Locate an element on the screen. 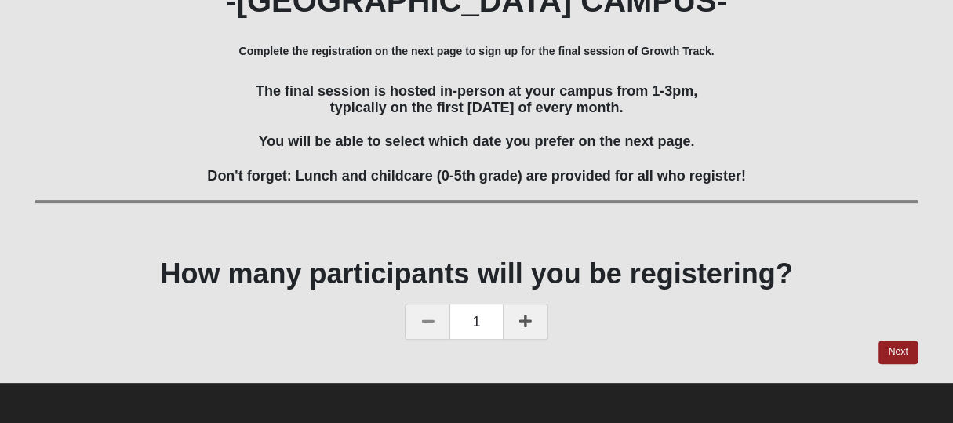  span: 1 is located at coordinates (476, 322).